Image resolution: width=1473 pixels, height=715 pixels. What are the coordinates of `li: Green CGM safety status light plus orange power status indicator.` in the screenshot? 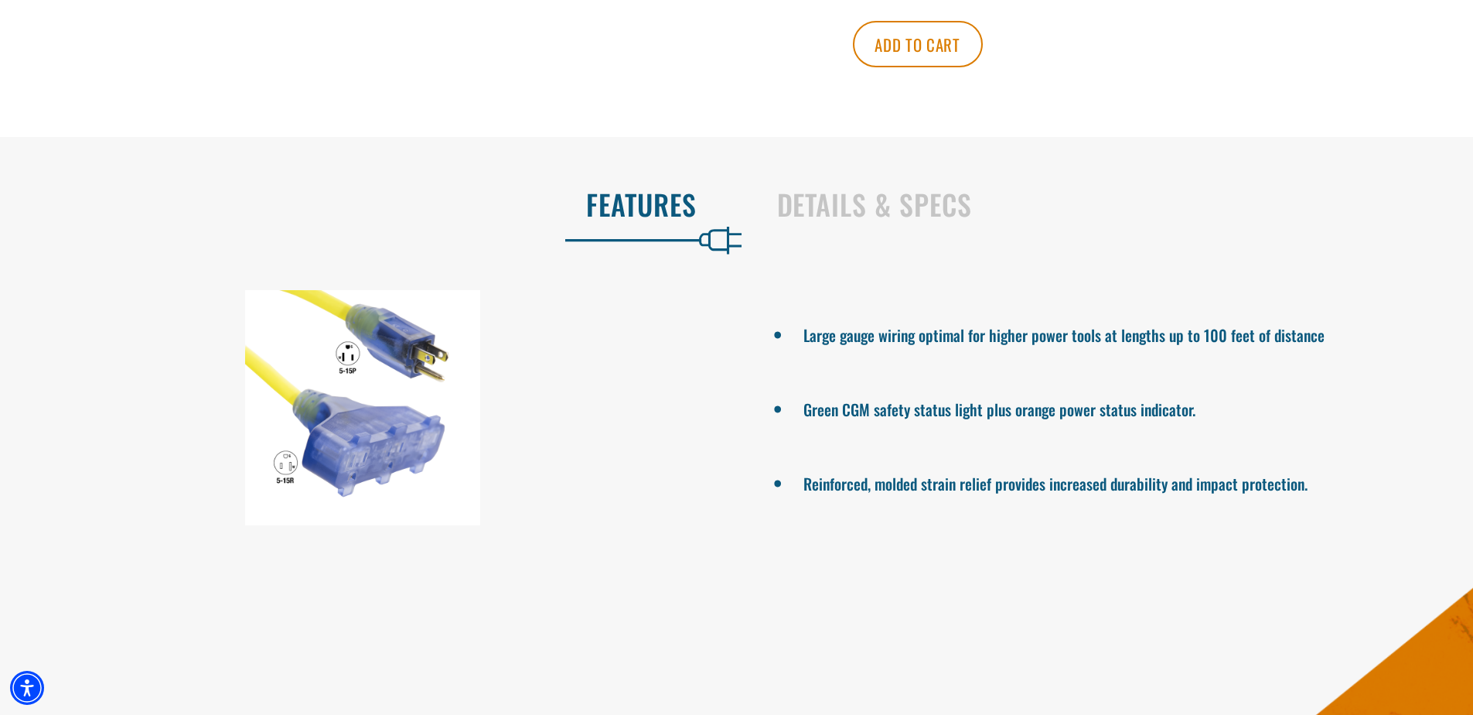 It's located at (1111, 408).